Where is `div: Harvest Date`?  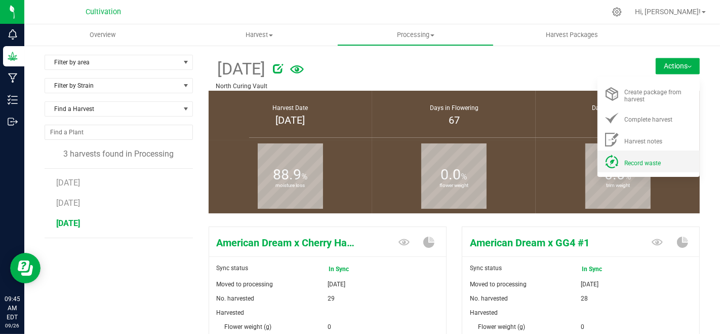
div: Harvest Date is located at coordinates (290, 108).